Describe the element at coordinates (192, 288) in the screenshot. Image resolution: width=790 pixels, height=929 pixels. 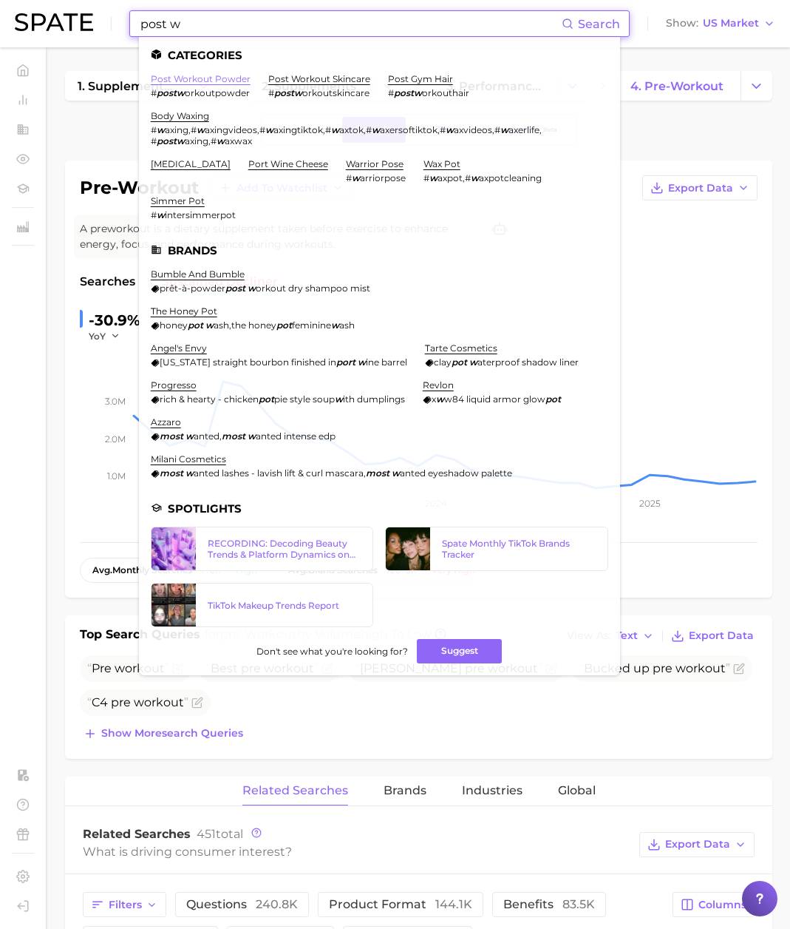
I see `span: prêt-à-powder` at that location.